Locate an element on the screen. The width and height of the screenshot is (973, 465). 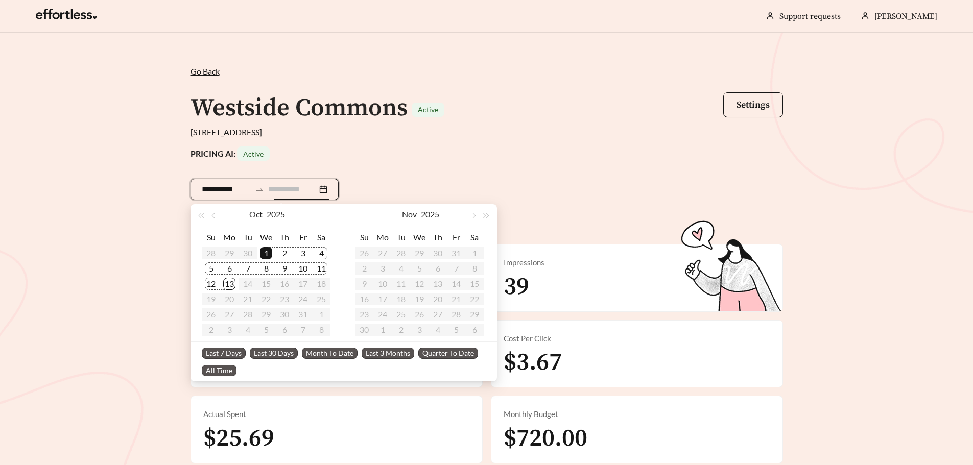
div: Cost Per Click is located at coordinates (637, 339).